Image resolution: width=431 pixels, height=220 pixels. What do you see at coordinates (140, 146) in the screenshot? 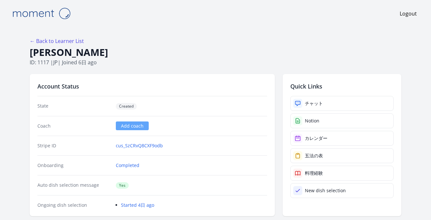
I see `a: cus_SzCRvQ8CXF9odb` at bounding box center [140, 146].